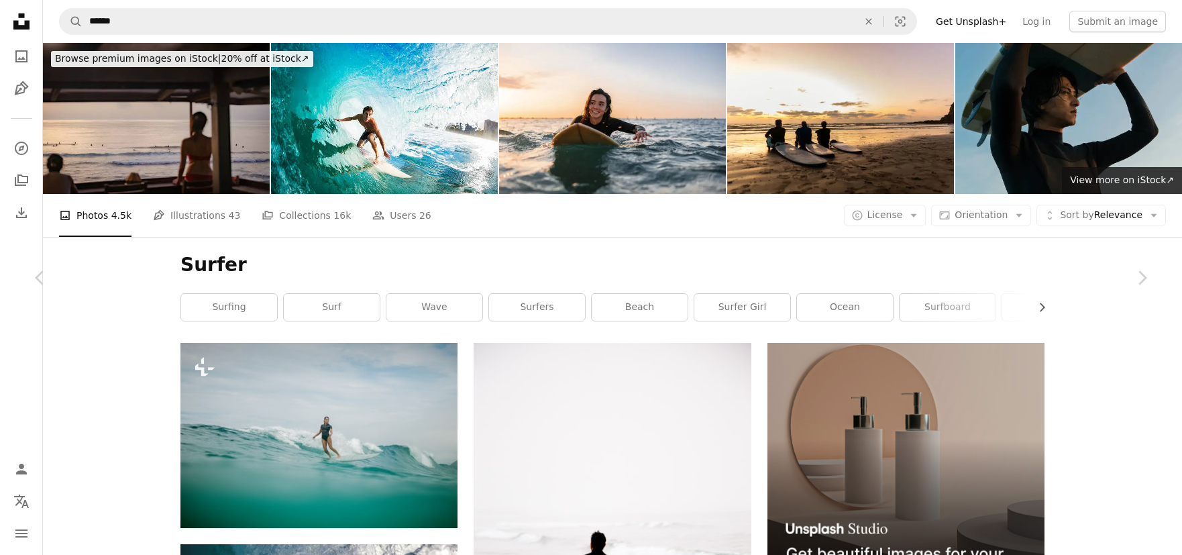 Image resolution: width=1182 pixels, height=555 pixels. What do you see at coordinates (1142, 278) in the screenshot?
I see `a: Next` at bounding box center [1142, 278].